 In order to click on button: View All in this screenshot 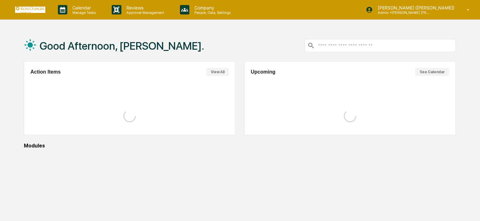, I will do `click(218, 72)`.